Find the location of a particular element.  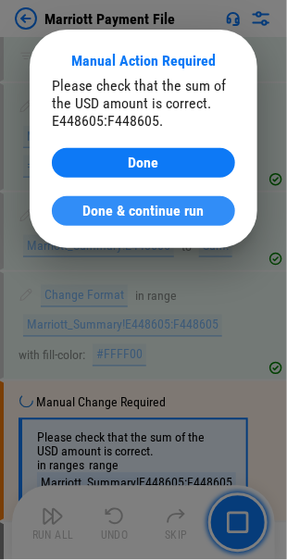

button: Done & continue run is located at coordinates (144, 211).